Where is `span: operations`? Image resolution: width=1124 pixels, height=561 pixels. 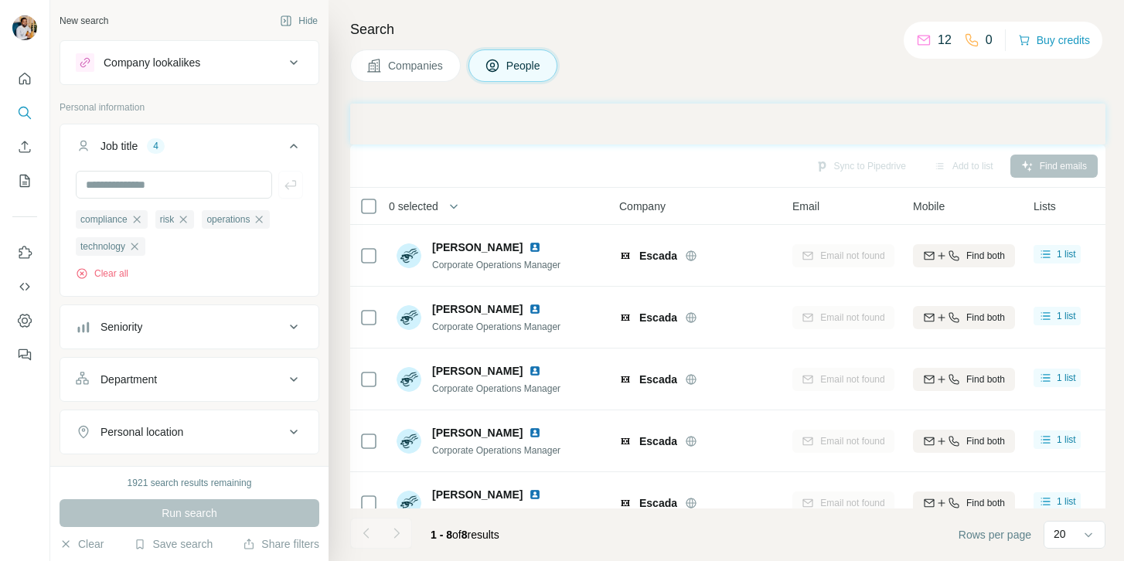 span: operations is located at coordinates (228, 220).